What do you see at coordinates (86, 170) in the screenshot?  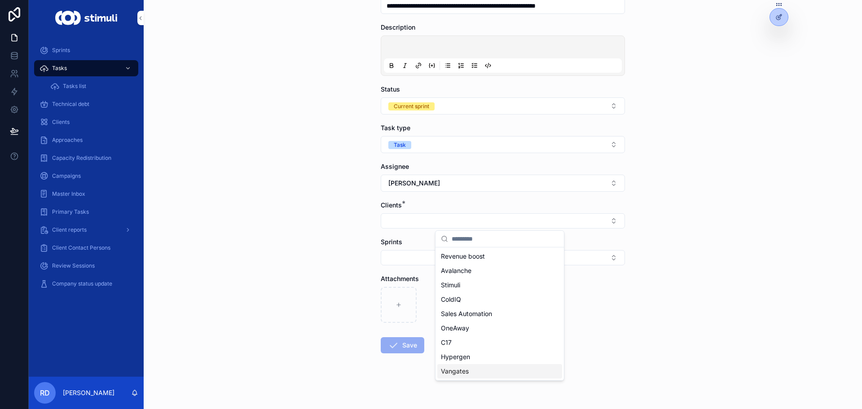 I see `div: scrollable content` at bounding box center [86, 170].